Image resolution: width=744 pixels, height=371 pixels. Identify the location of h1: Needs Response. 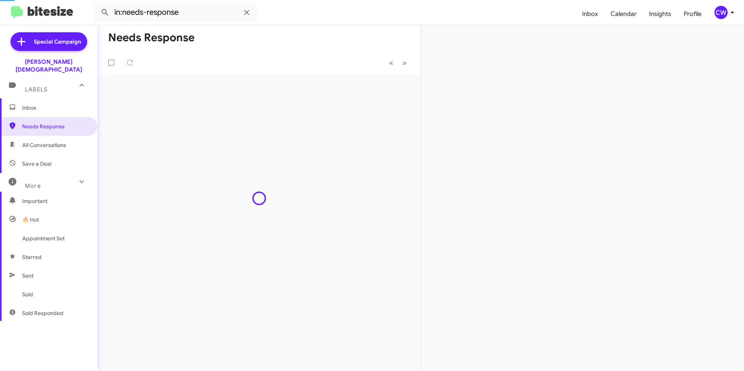
(151, 38).